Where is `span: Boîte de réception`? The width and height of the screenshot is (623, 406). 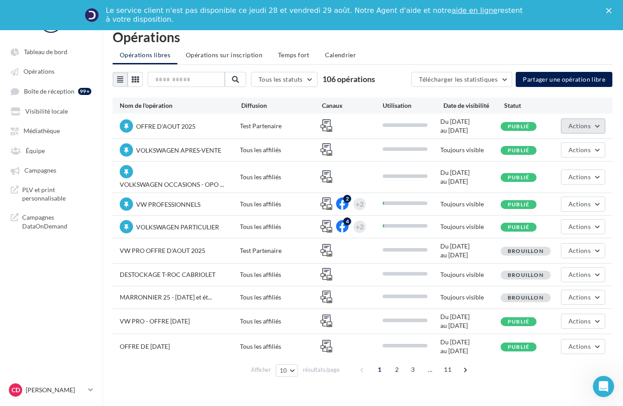 span: Boîte de réception is located at coordinates (49, 91).